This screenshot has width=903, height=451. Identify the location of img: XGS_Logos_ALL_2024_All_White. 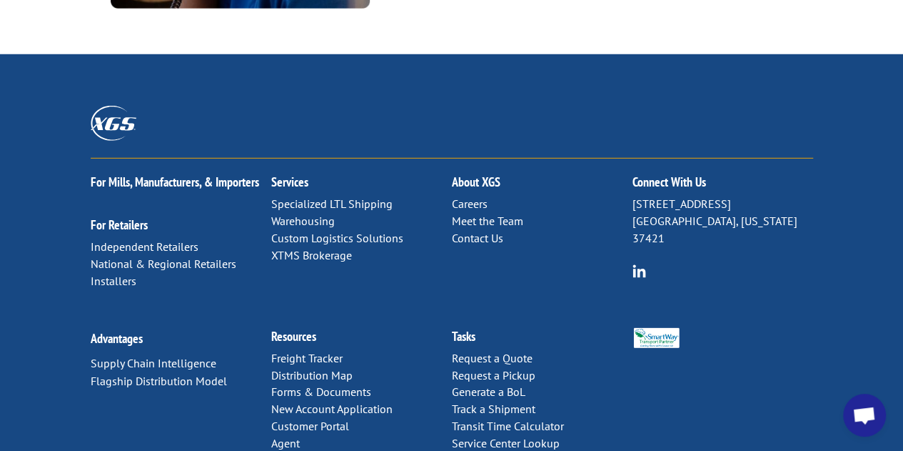
(114, 123).